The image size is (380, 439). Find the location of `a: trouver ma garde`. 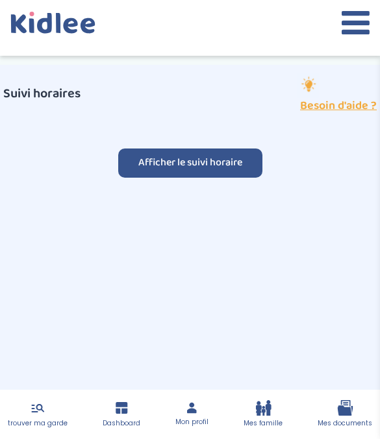

a: trouver ma garde is located at coordinates (38, 415).